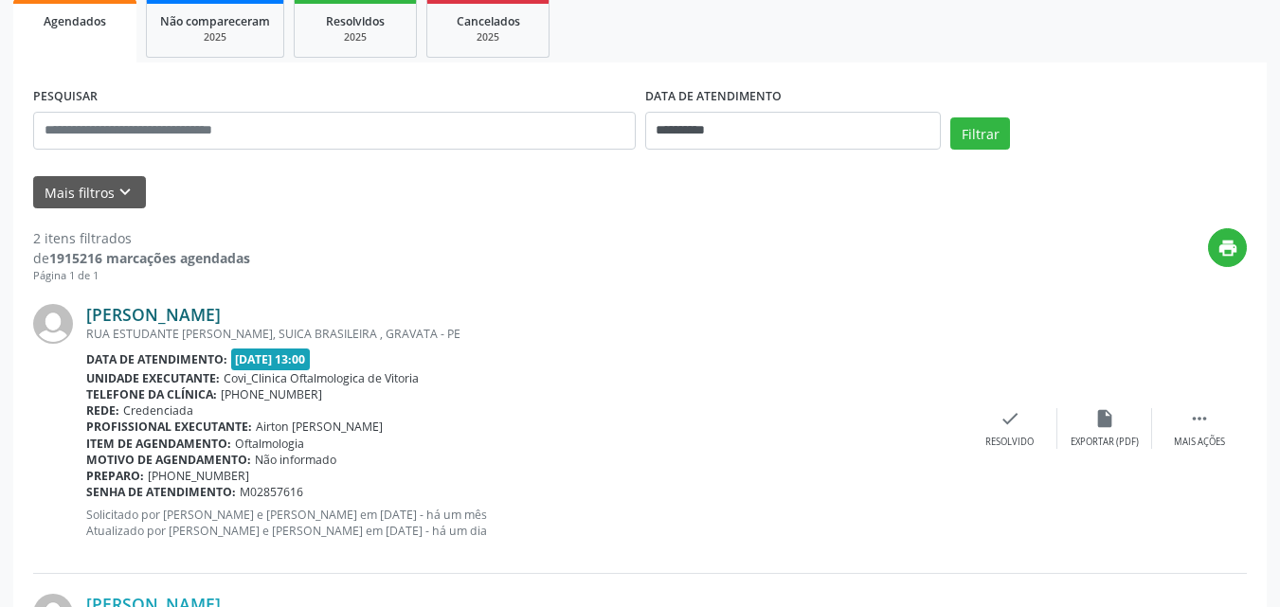 The width and height of the screenshot is (1280, 607). I want to click on b: Rede:, so click(102, 410).